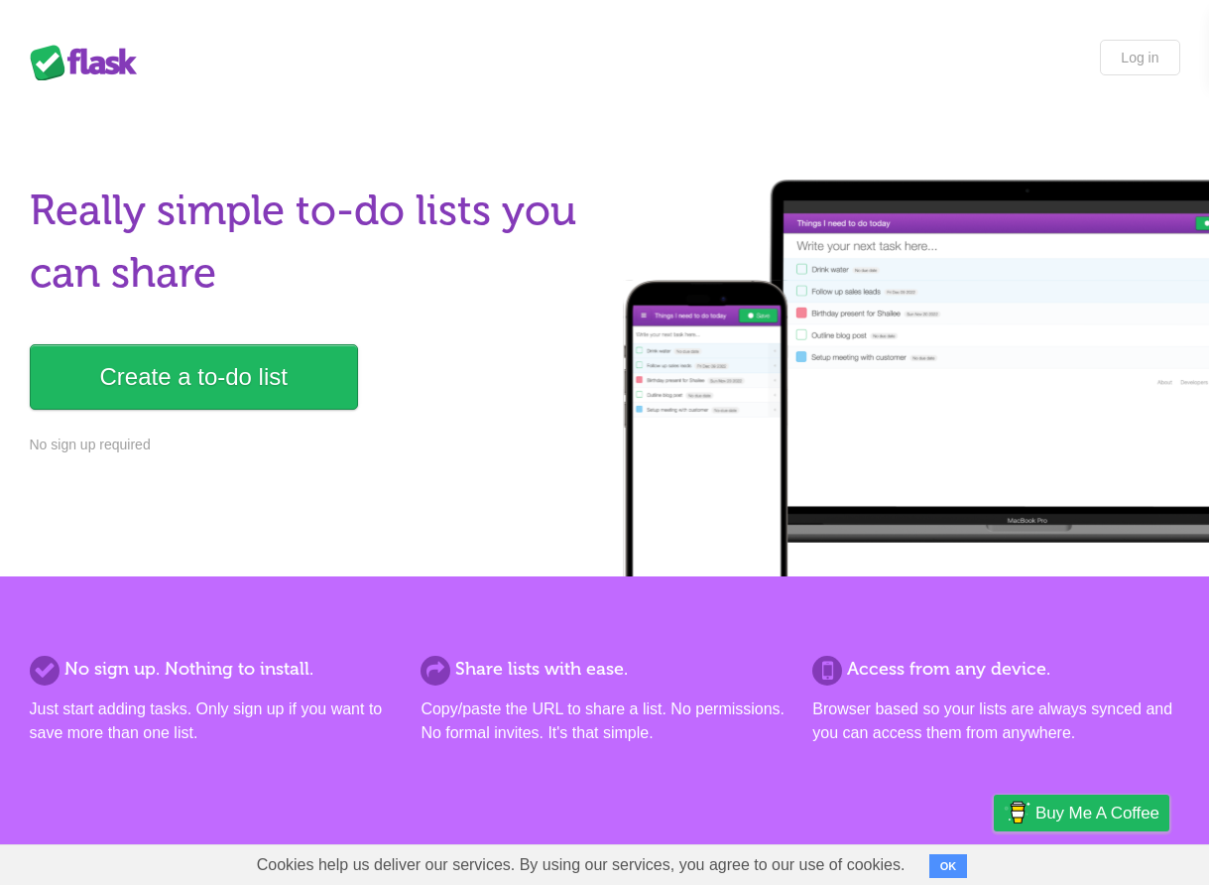 Image resolution: width=1209 pixels, height=885 pixels. What do you see at coordinates (213, 669) in the screenshot?
I see `h2: No sign up. Nothing to install.` at bounding box center [213, 669].